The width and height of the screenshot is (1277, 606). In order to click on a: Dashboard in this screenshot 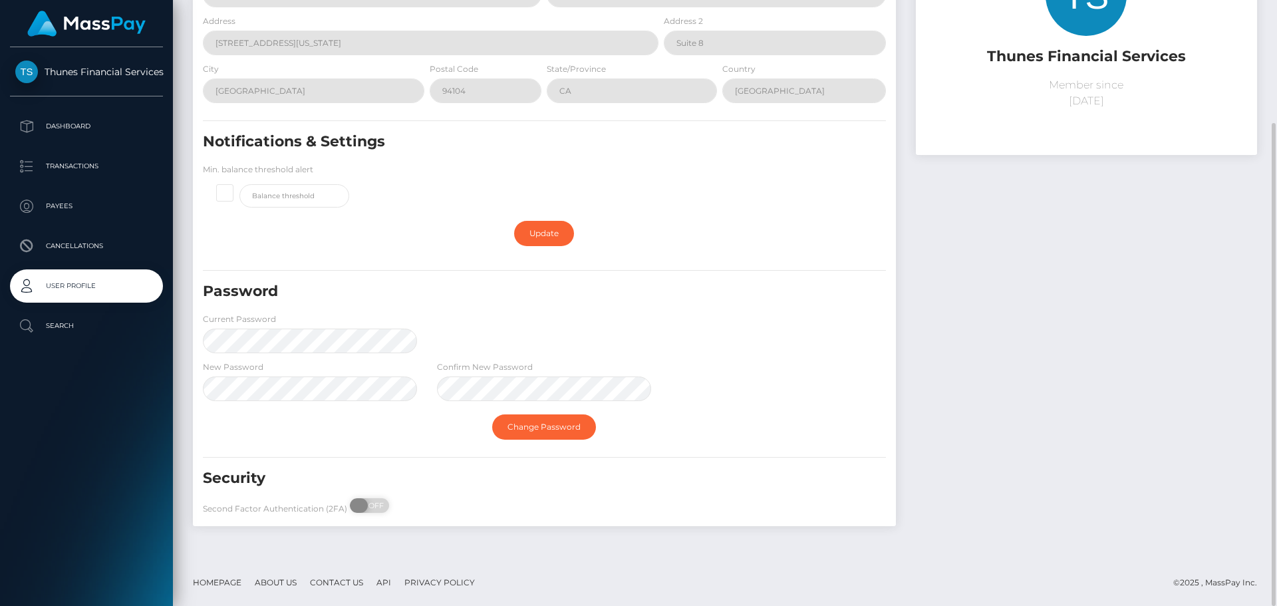, I will do `click(86, 126)`.